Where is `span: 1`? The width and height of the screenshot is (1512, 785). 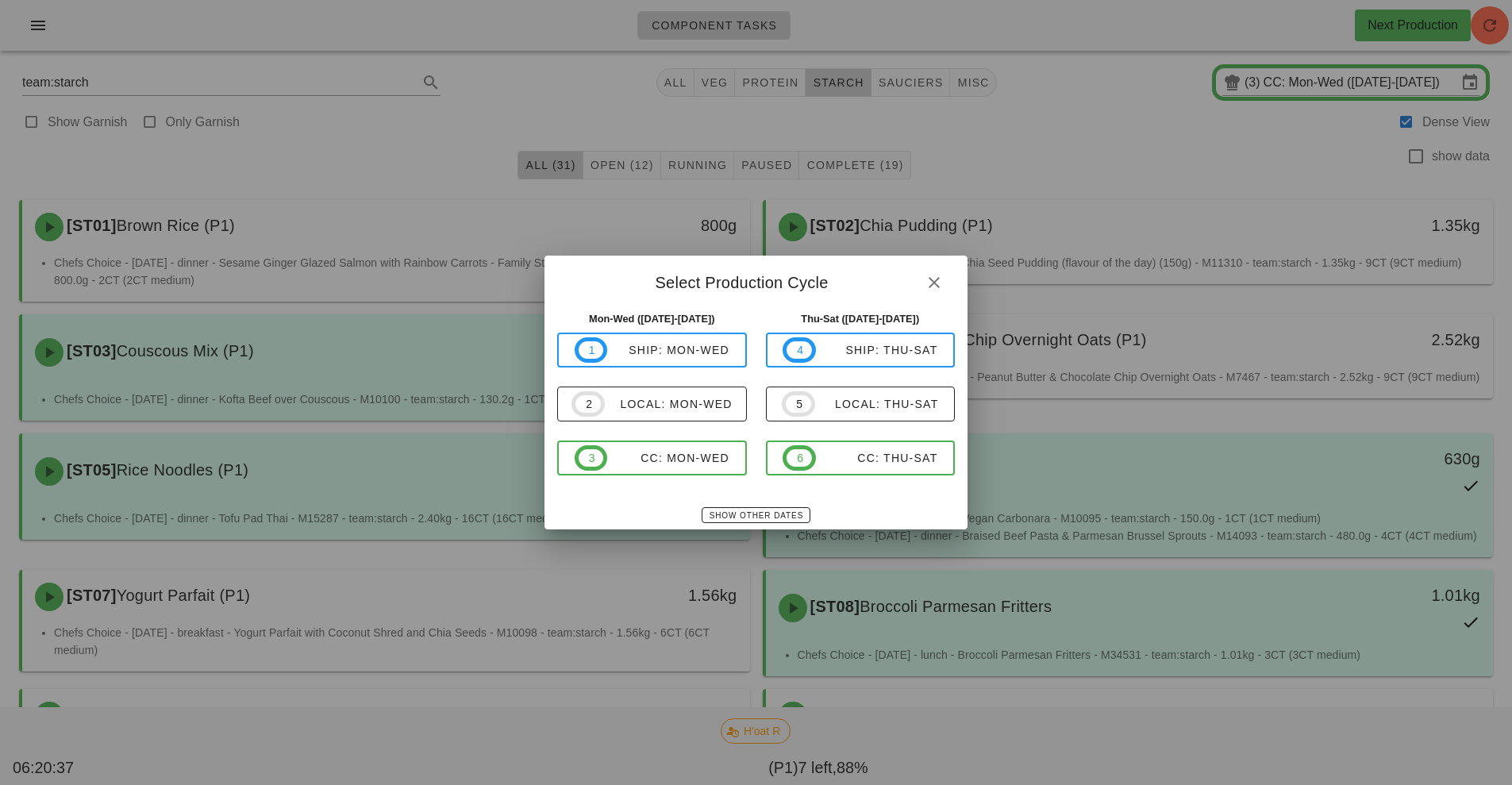
span: 1 is located at coordinates (591, 350).